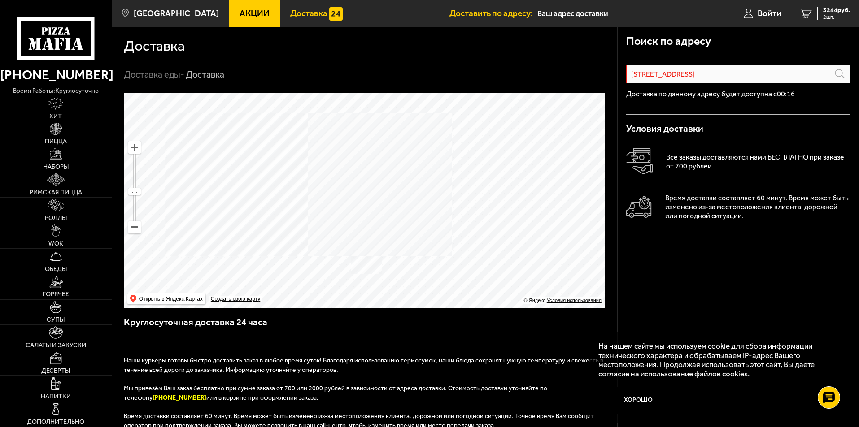  I want to click on input: Введите название улицы, so click(738, 74).